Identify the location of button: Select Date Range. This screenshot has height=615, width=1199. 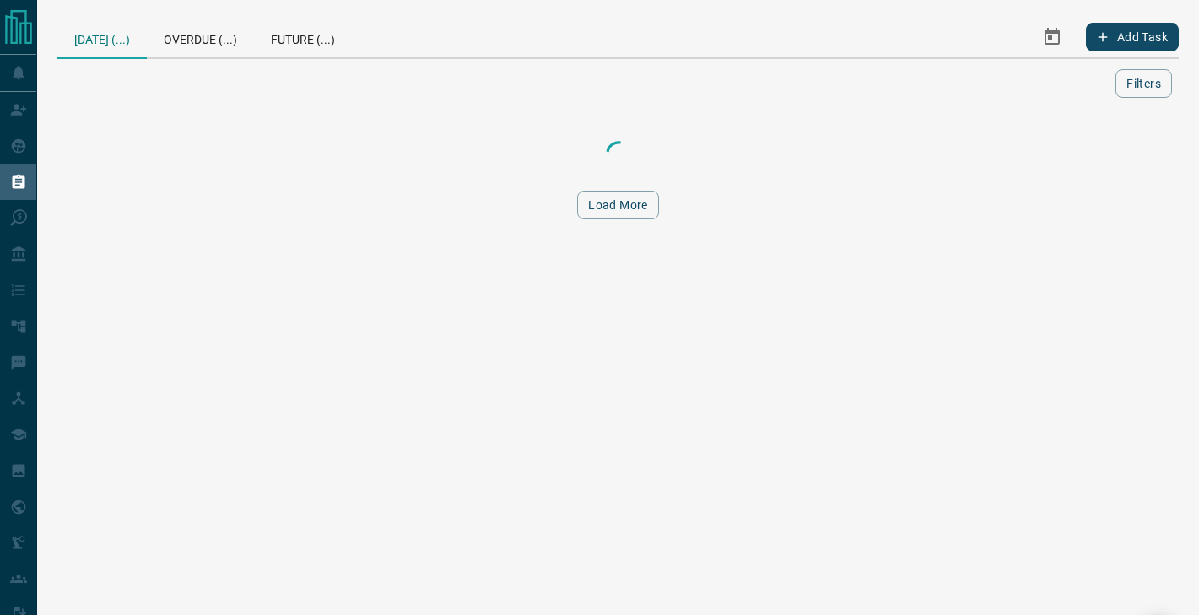
(1053, 37).